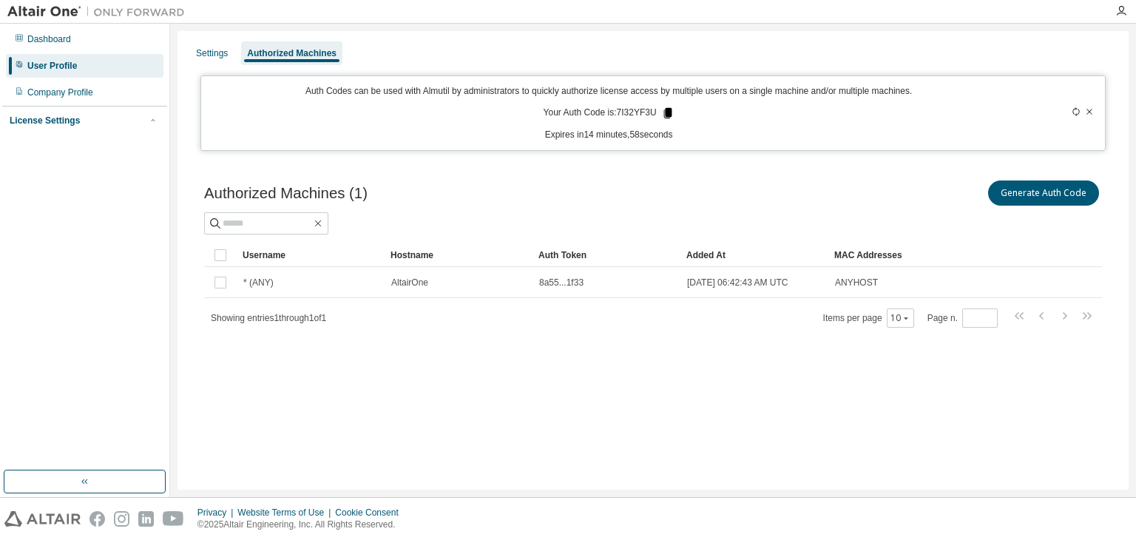 This screenshot has height=540, width=1136. I want to click on div: Website Terms of Use, so click(286, 513).